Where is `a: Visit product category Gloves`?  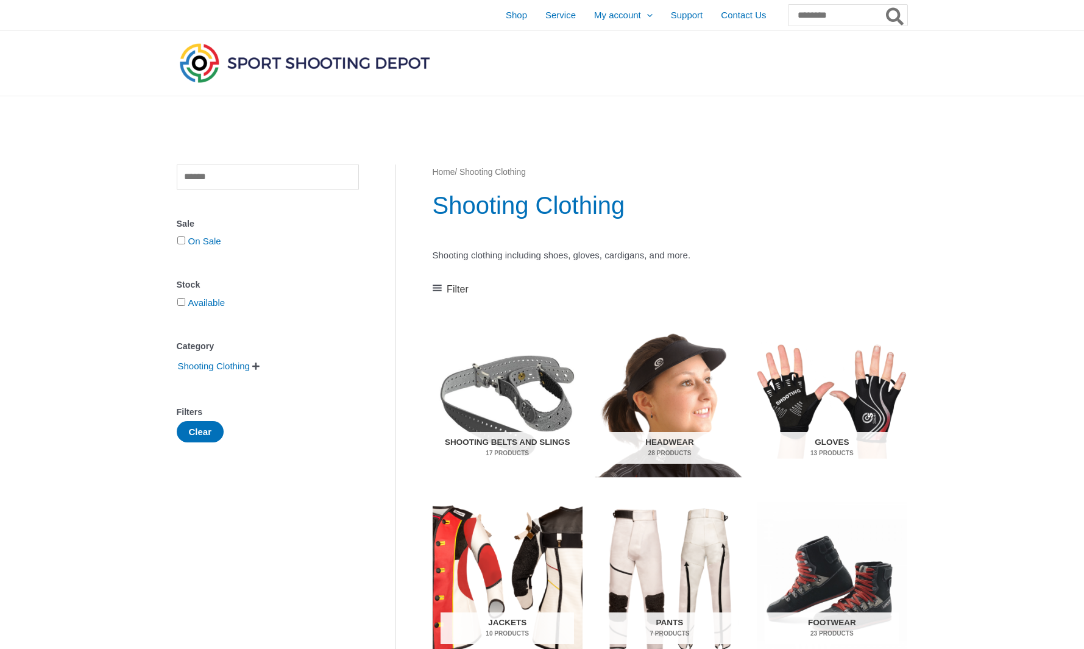
a: Visit product category Gloves is located at coordinates (832, 400).